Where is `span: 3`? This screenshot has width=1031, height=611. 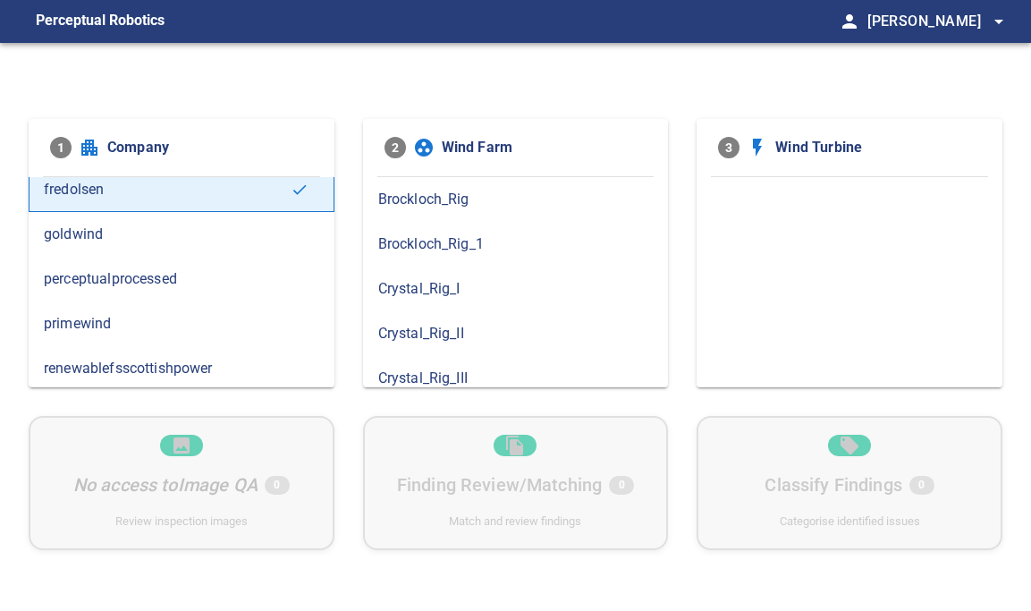 span: 3 is located at coordinates (729, 148).